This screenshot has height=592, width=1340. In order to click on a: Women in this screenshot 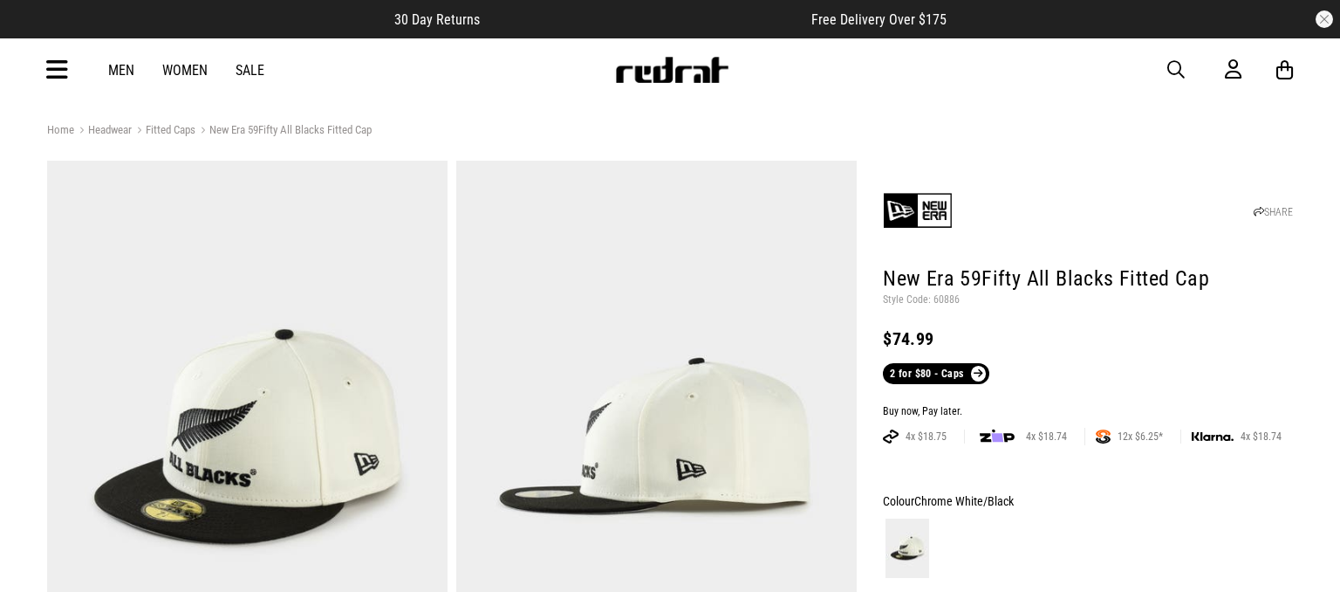, I will do `click(185, 70)`.